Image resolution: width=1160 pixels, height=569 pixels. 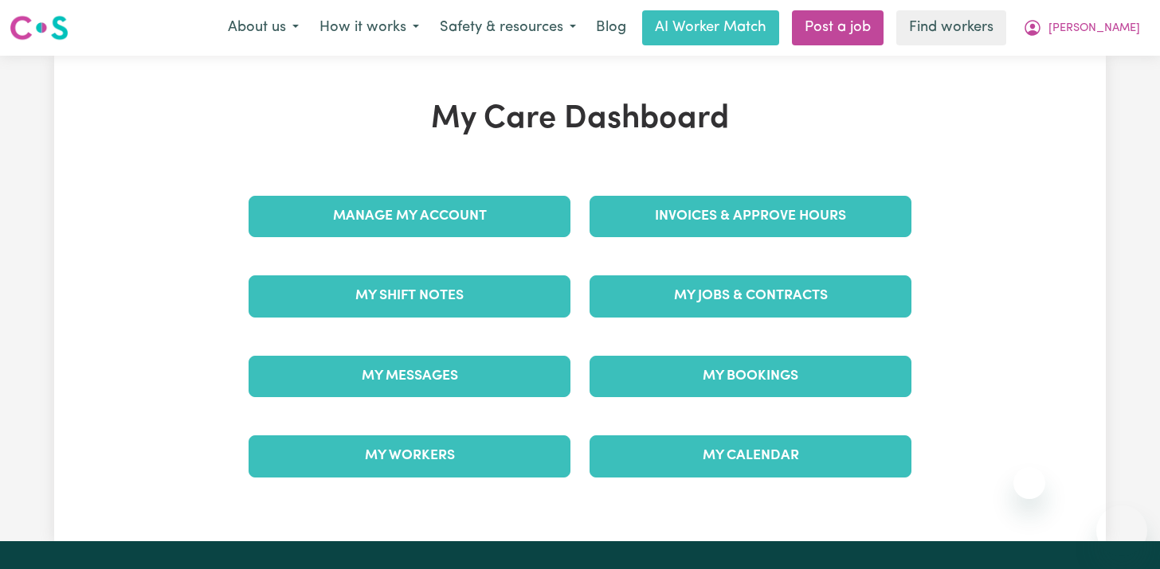 I want to click on a: Post a job, so click(x=837, y=28).